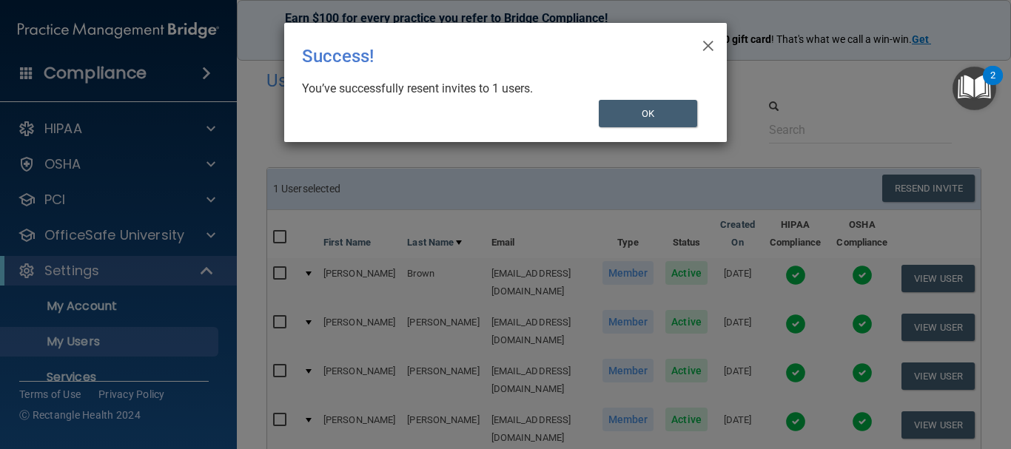  I want to click on div: Success!, so click(475, 56).